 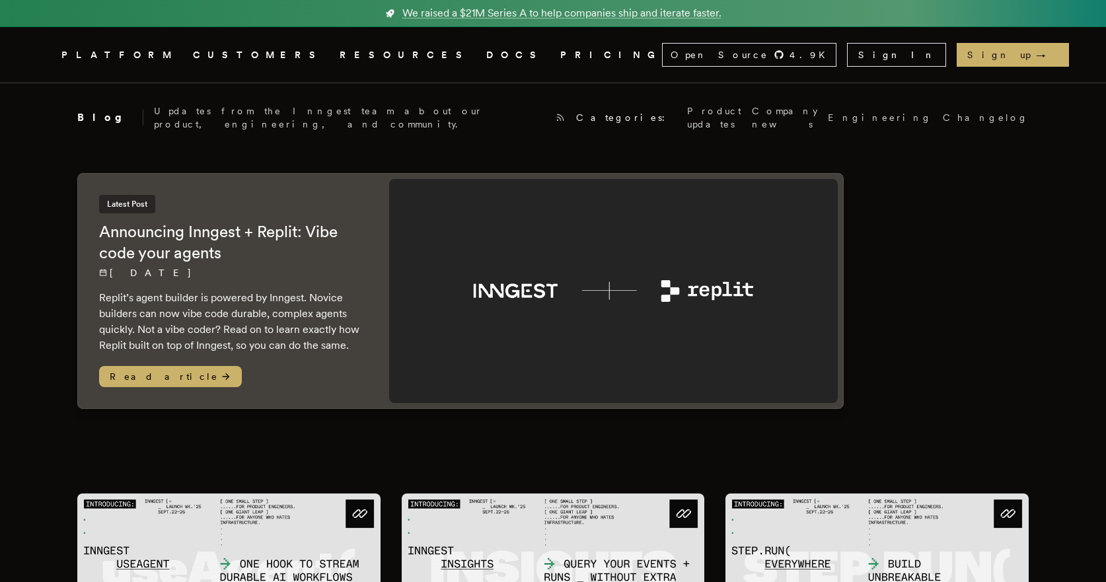 I want to click on img: Featured image for Announcing Inngest + Replit: Vibe code your agents blog post, so click(x=613, y=291).